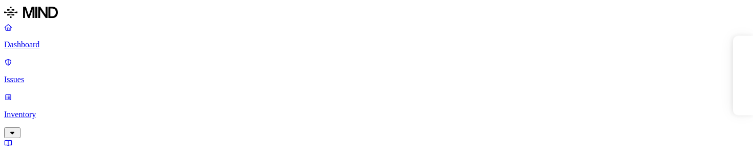 The width and height of the screenshot is (753, 151). I want to click on a: Dashboard, so click(376, 36).